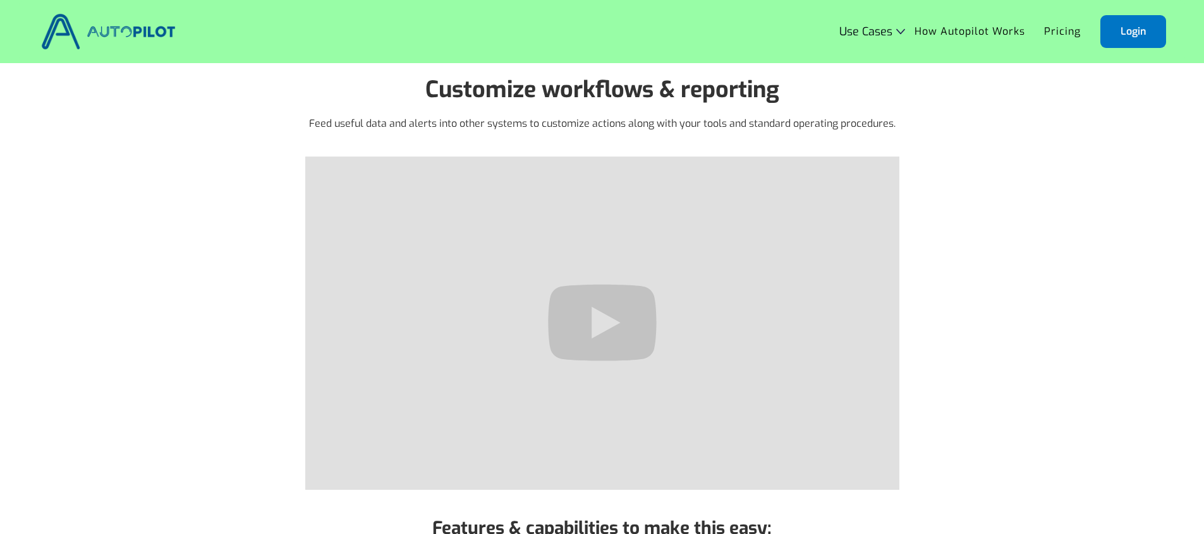 This screenshot has height=534, width=1204. I want to click on img: Icon Rounded Chevron Dark - BRIX Templates, so click(900, 31).